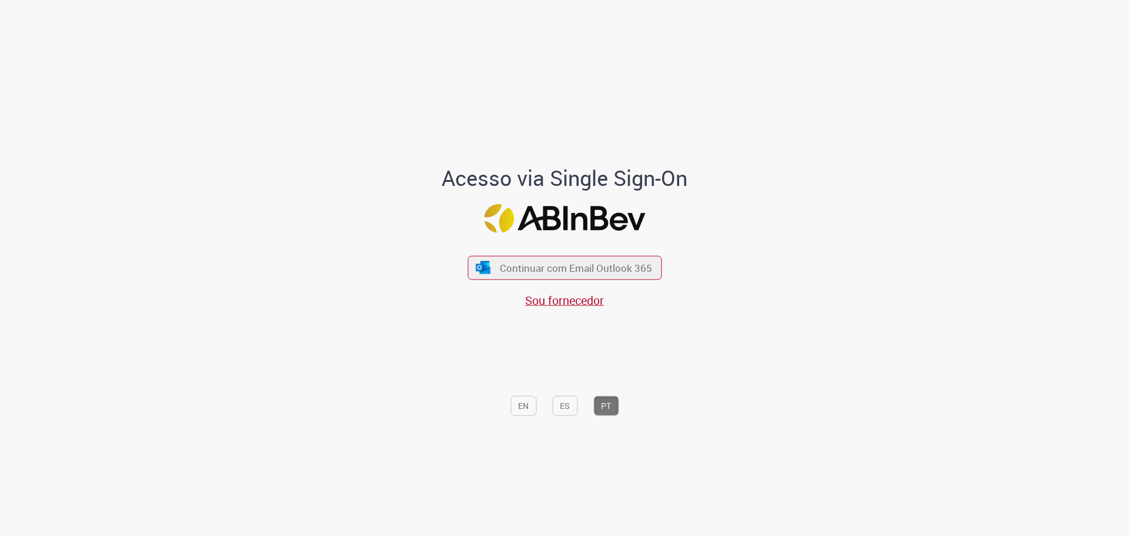 The width and height of the screenshot is (1129, 536). I want to click on img: Logo ABInBev, so click(565, 218).